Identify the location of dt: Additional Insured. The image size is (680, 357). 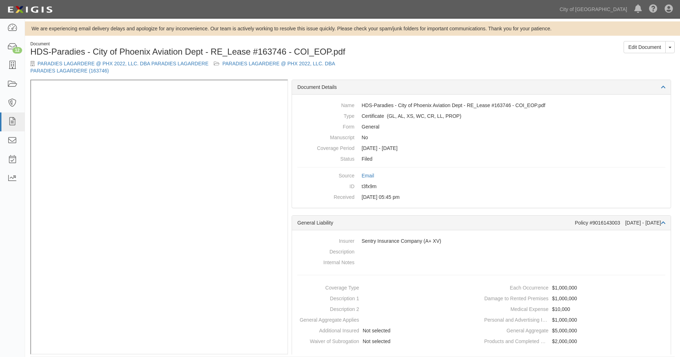
(327, 330).